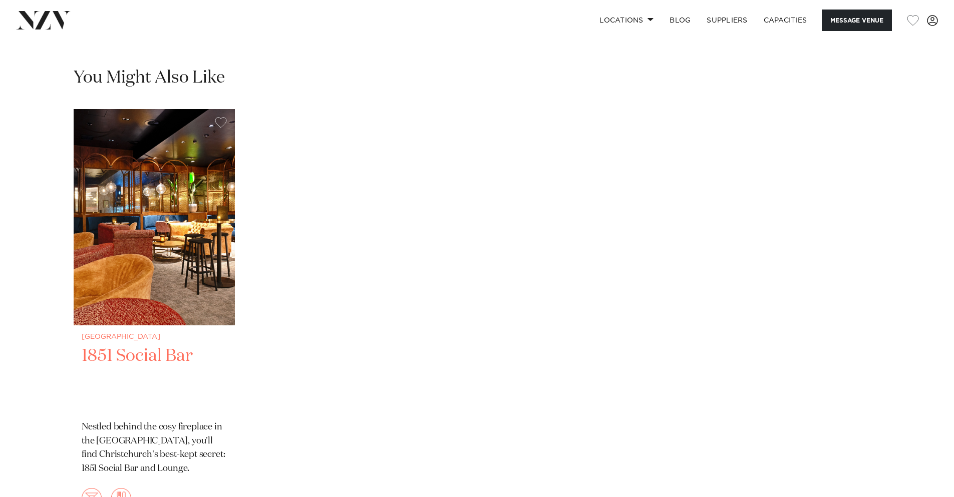 Image resolution: width=954 pixels, height=497 pixels. Describe the element at coordinates (785, 20) in the screenshot. I see `a: Capacities` at that location.